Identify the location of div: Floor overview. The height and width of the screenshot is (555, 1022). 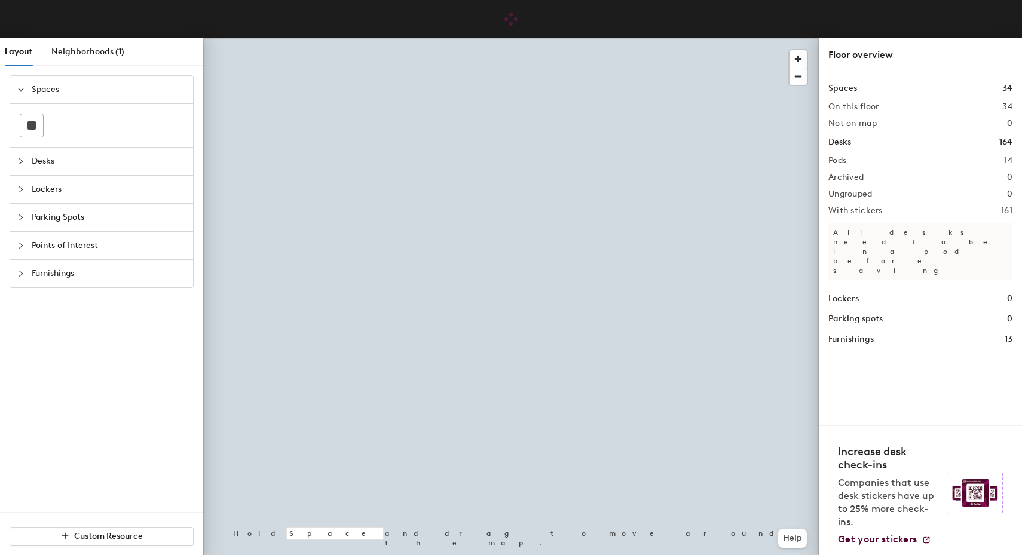
(920, 55).